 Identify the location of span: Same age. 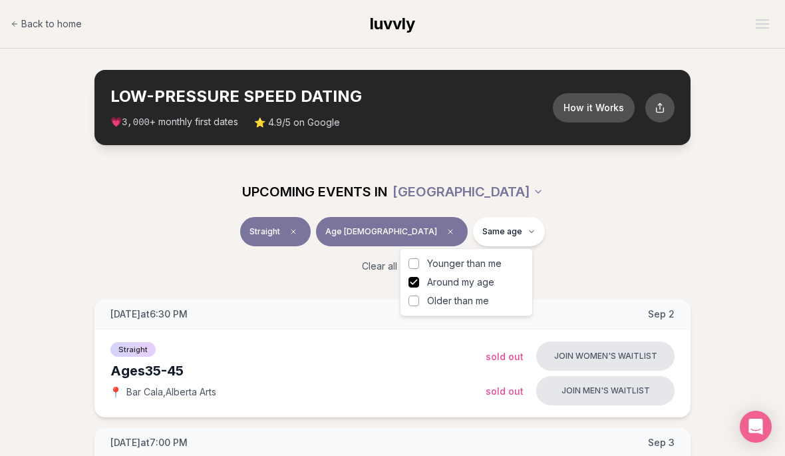
(502, 232).